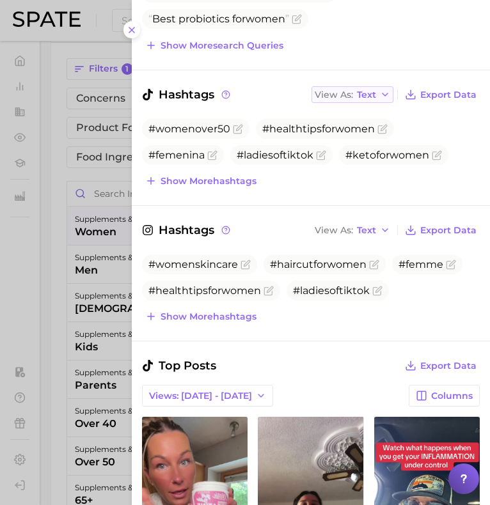  Describe the element at coordinates (451, 396) in the screenshot. I see `span: Columns` at that location.